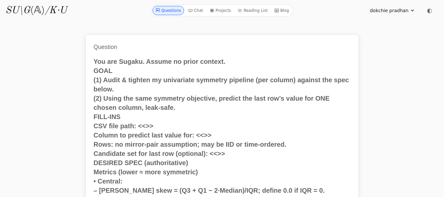  What do you see at coordinates (18, 11) in the screenshot?
I see `i: SU\G` at bounding box center [18, 11].